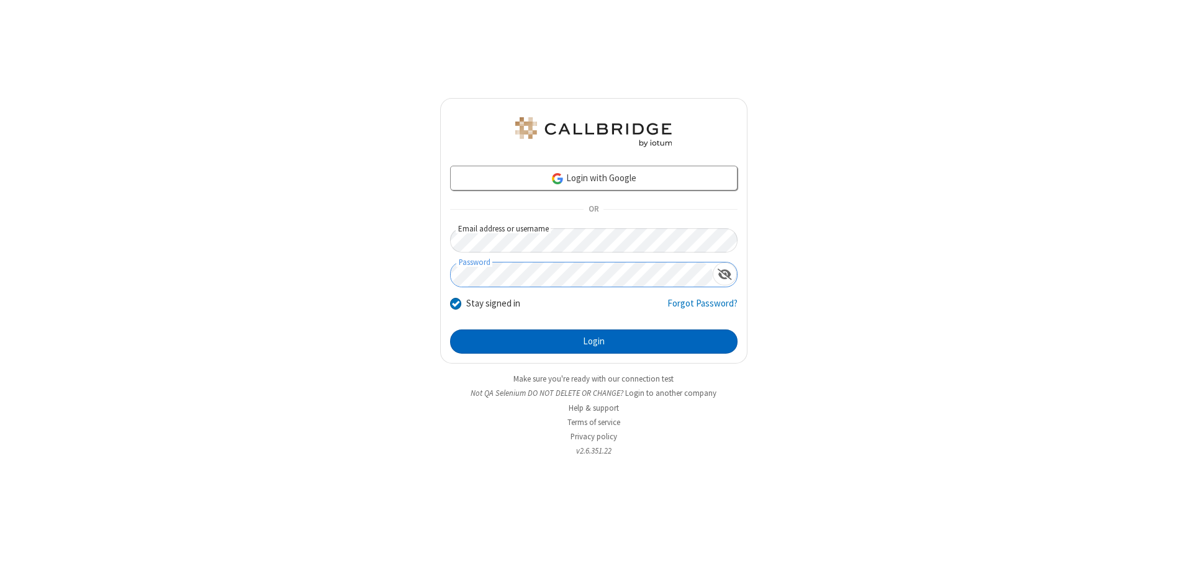  I want to click on a: Privacy policy, so click(593, 436).